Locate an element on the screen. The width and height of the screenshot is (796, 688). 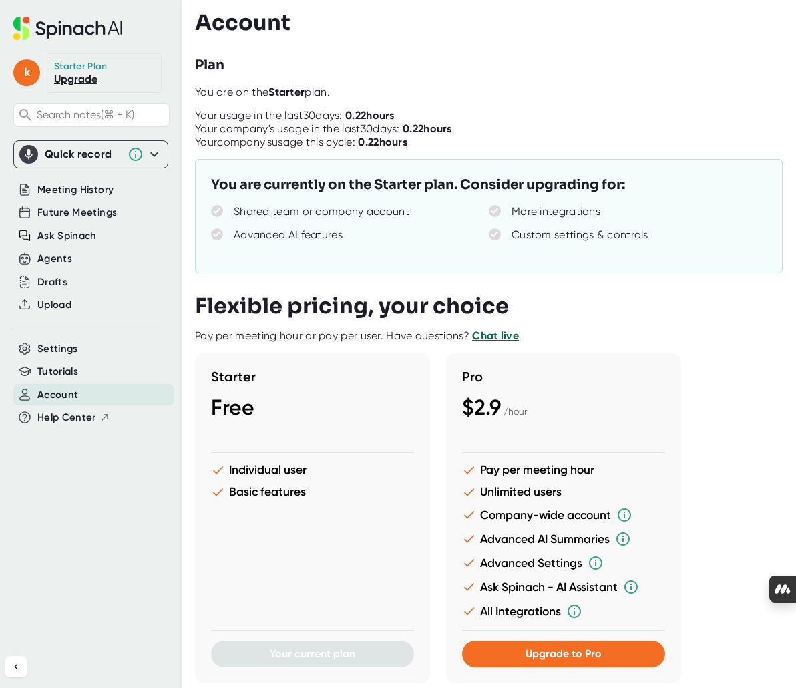
button: Drafts is located at coordinates (52, 282).